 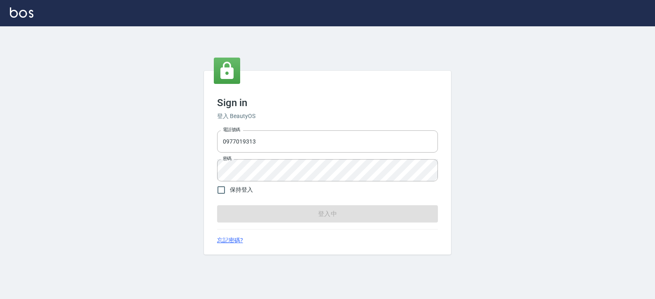 What do you see at coordinates (241, 190) in the screenshot?
I see `span: 保持登入` at bounding box center [241, 190].